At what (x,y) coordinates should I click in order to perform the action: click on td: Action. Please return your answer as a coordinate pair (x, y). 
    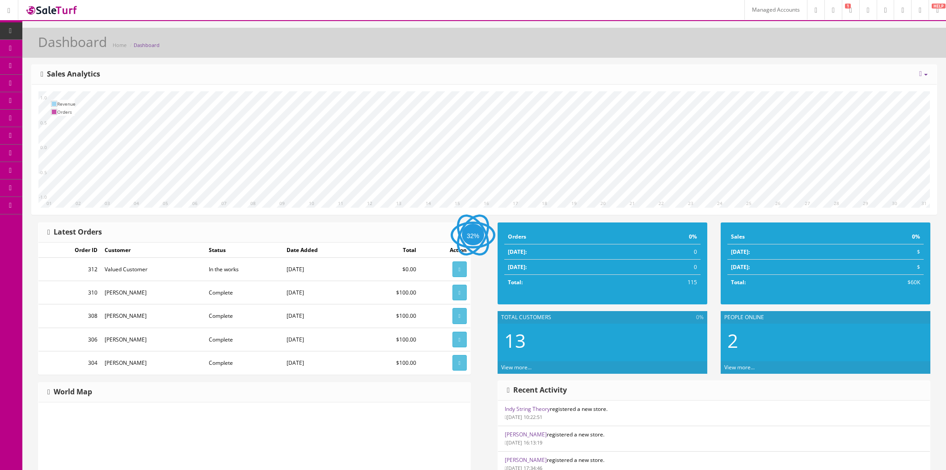
    Looking at the image, I should click on (445, 250).